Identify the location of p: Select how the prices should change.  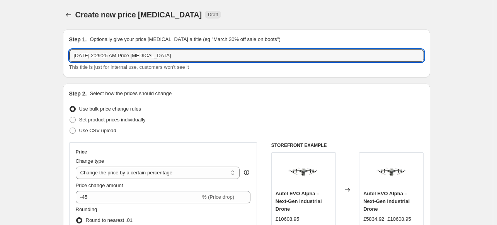
(131, 94).